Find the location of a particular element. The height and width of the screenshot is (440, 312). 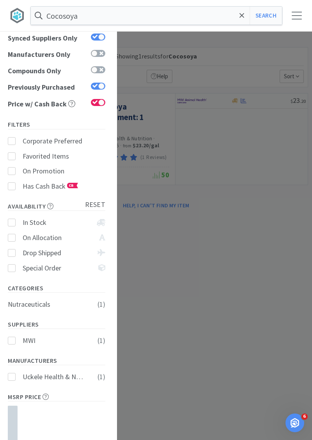

h5: Availability is located at coordinates (56, 206).